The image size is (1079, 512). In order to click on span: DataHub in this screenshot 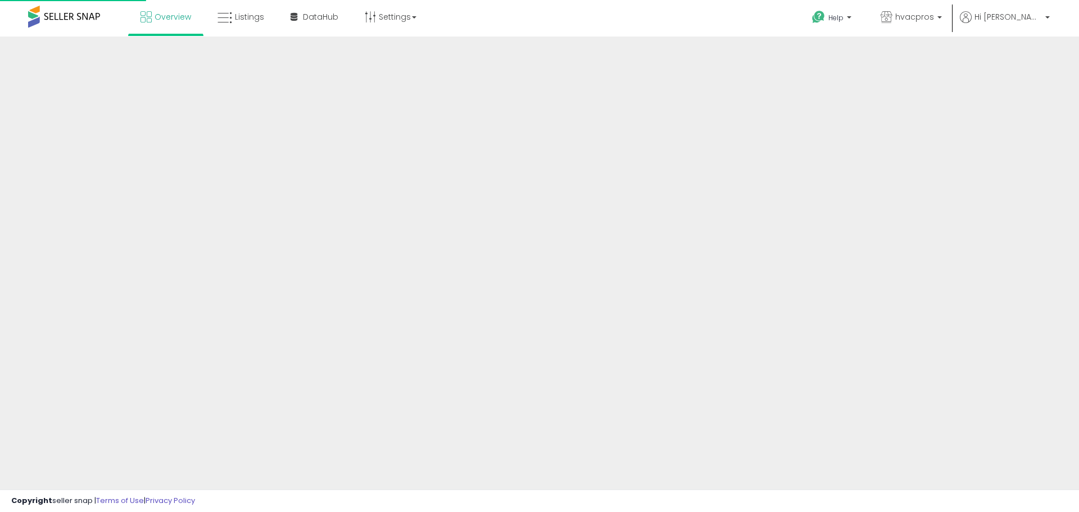, I will do `click(320, 17)`.